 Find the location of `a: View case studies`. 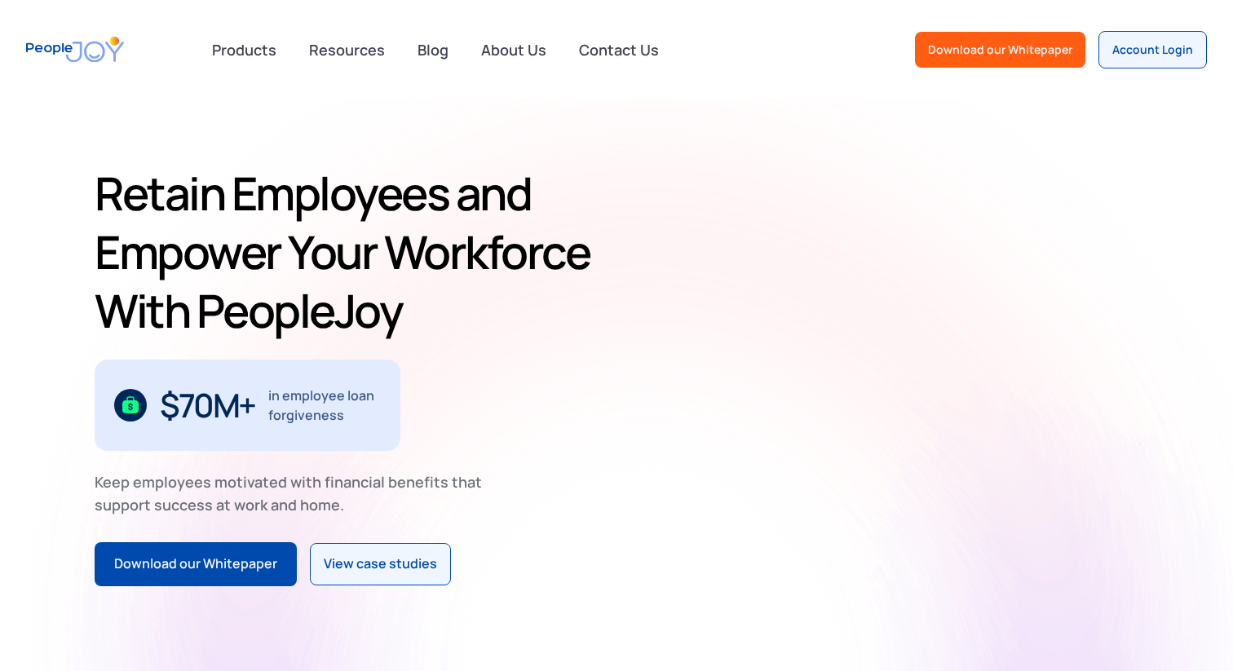

a: View case studies is located at coordinates (380, 564).